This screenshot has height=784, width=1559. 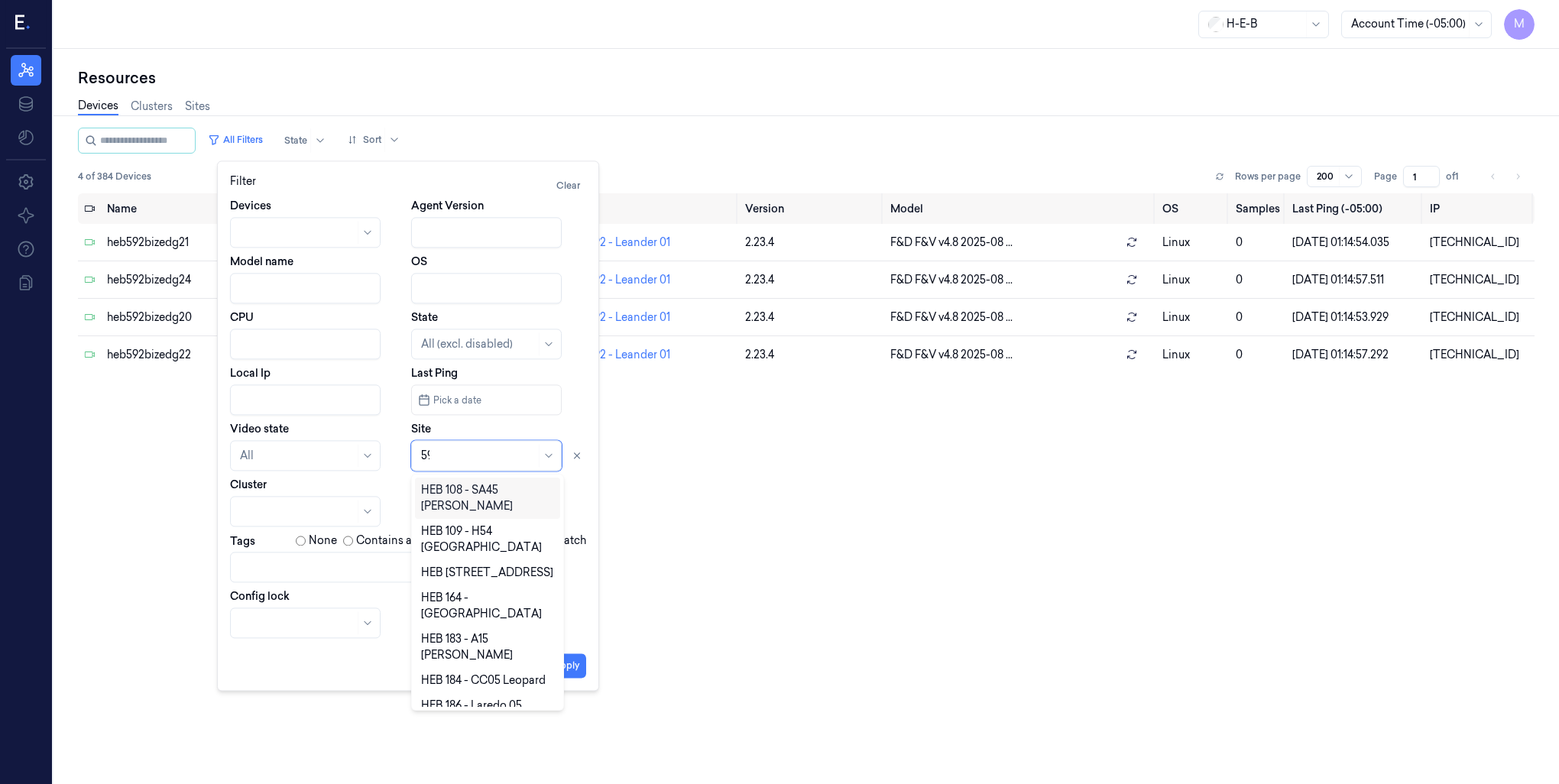 I want to click on span: Pick a date, so click(x=456, y=399).